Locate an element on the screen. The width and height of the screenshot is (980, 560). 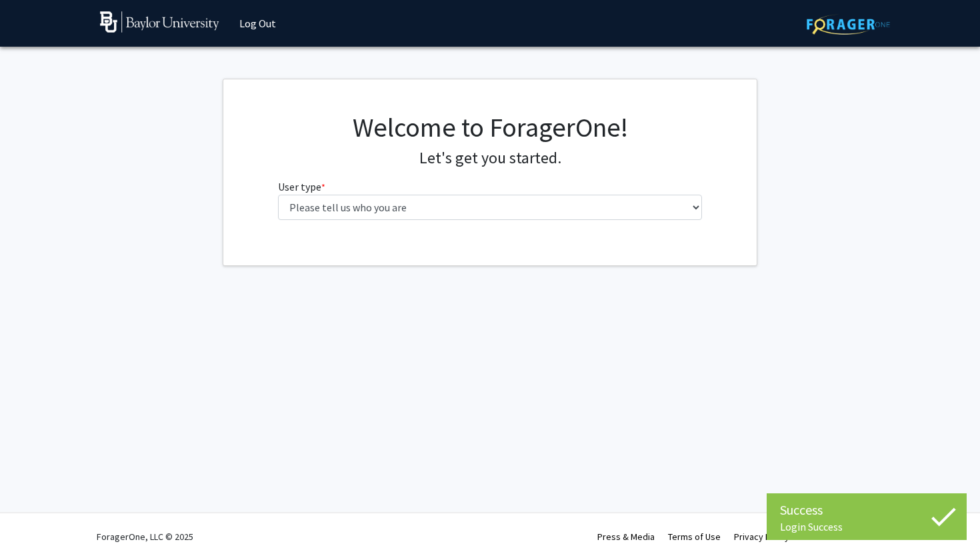
a: Privacy Policy is located at coordinates (761, 537).